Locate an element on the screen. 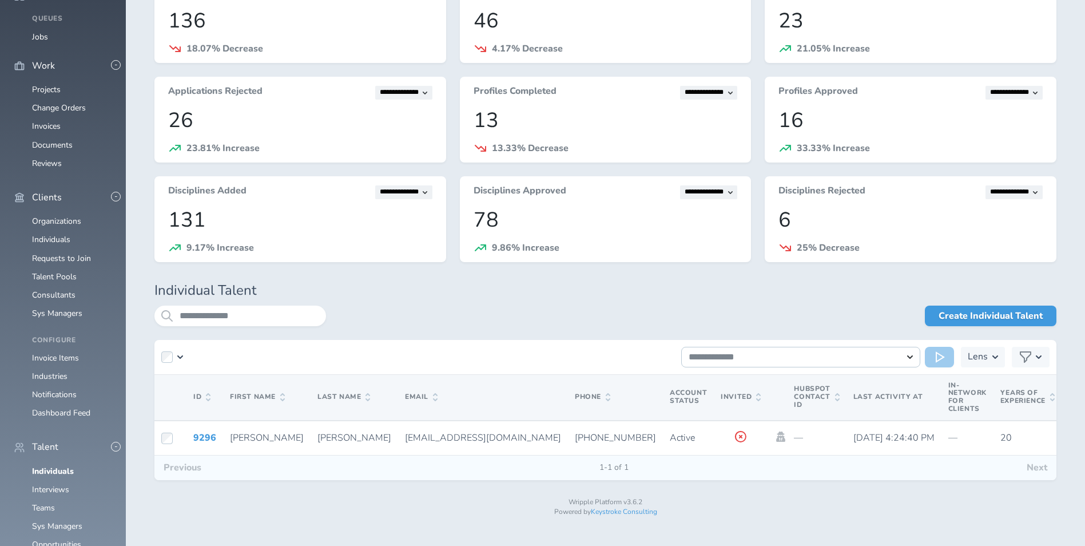  span: 21.05% Increase is located at coordinates (833, 49).